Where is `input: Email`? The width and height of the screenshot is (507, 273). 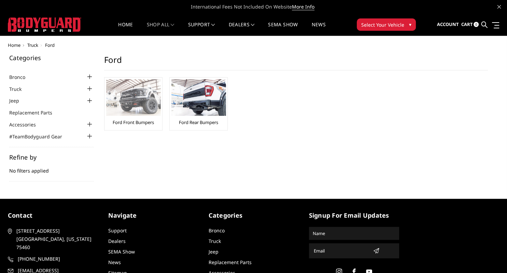 input: Email is located at coordinates (341, 250).